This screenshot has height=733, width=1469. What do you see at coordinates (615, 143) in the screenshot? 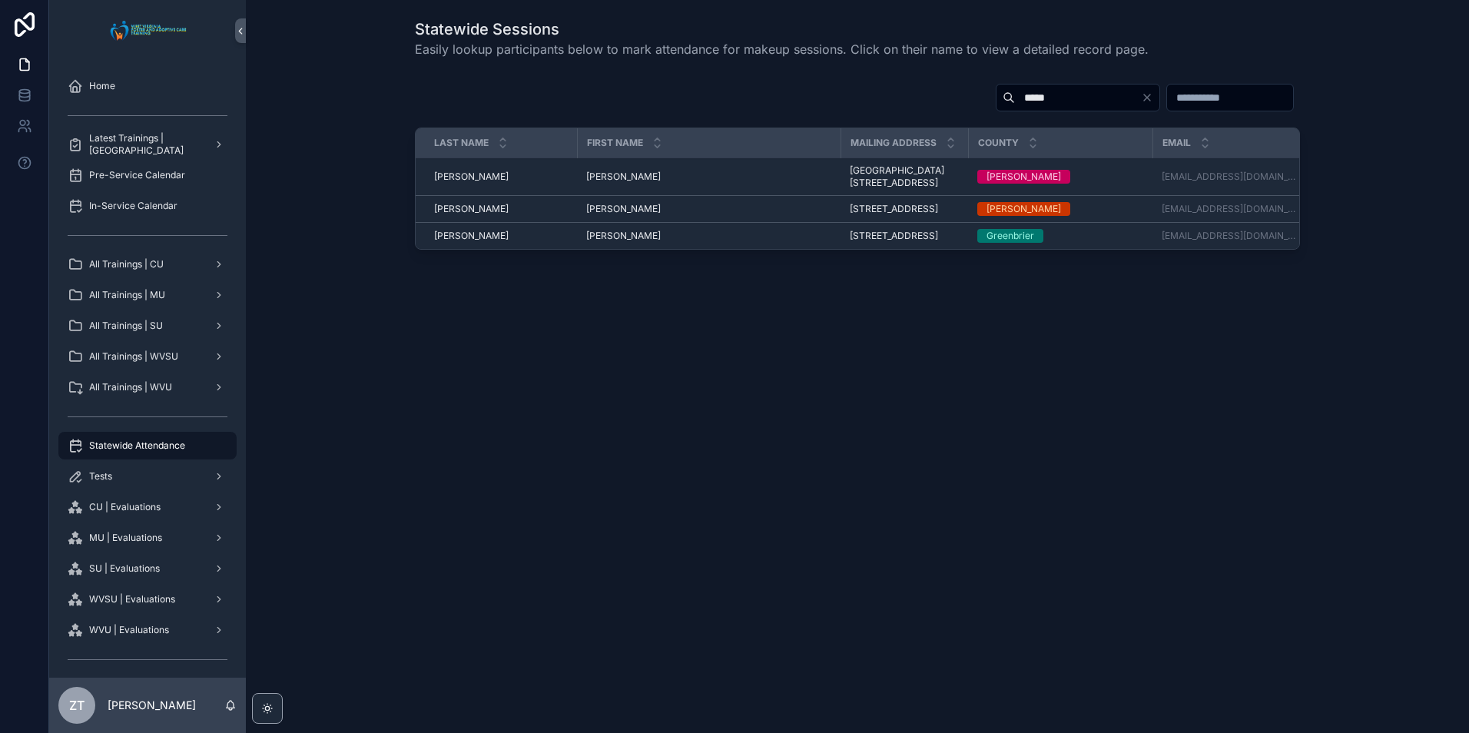
I see `span: First Name` at bounding box center [615, 143].